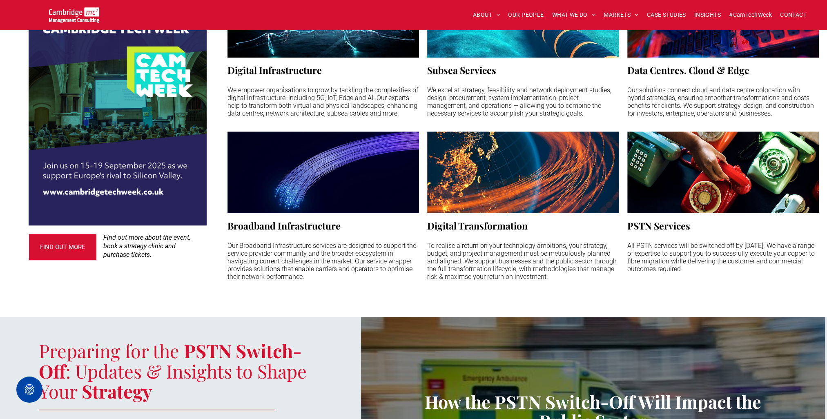 Image resolution: width=827 pixels, height=419 pixels. I want to click on p: Our Broadband Infrastructure services are designed to support the service provider community and ..., so click(323, 261).